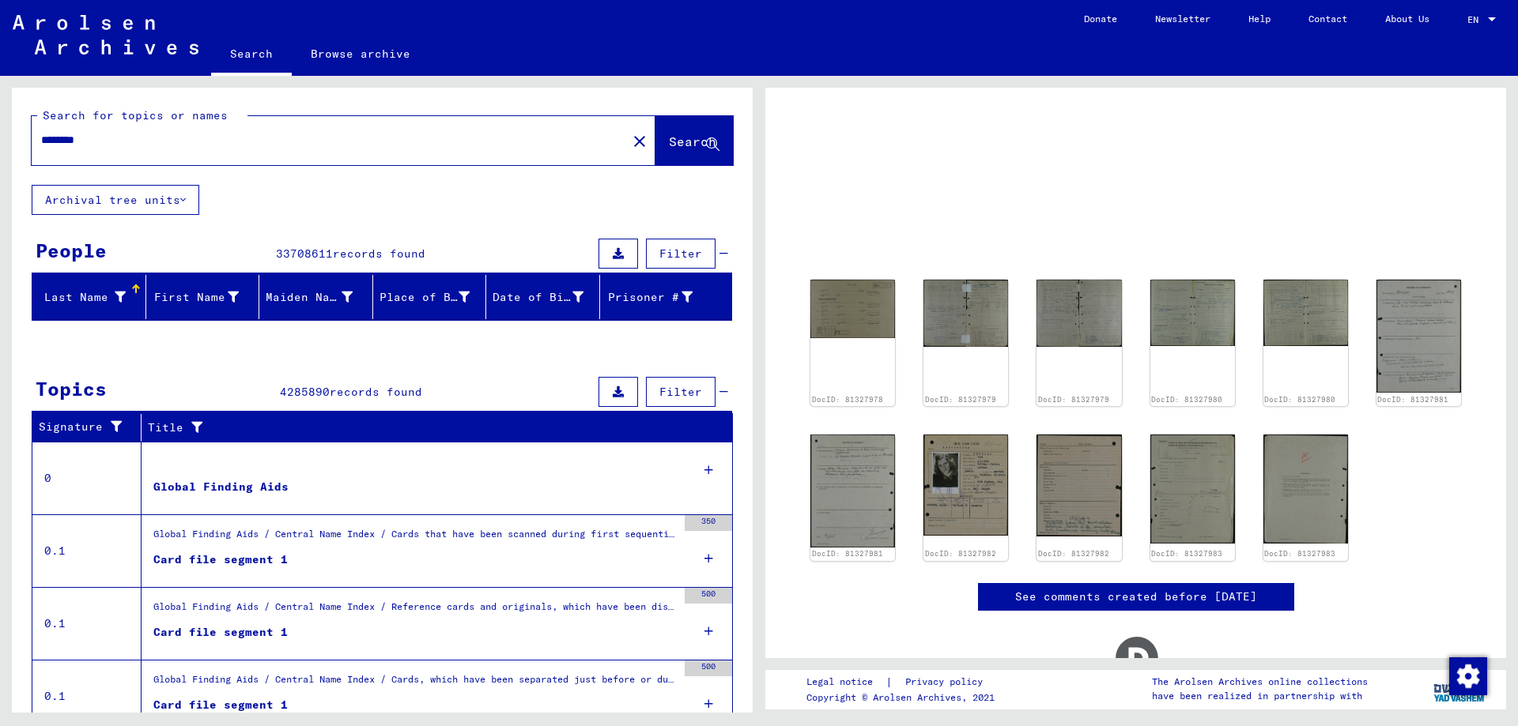 This screenshot has width=1518, height=726. What do you see at coordinates (105, 35) in the screenshot?
I see `img: Arolsen_neg.svg` at bounding box center [105, 35].